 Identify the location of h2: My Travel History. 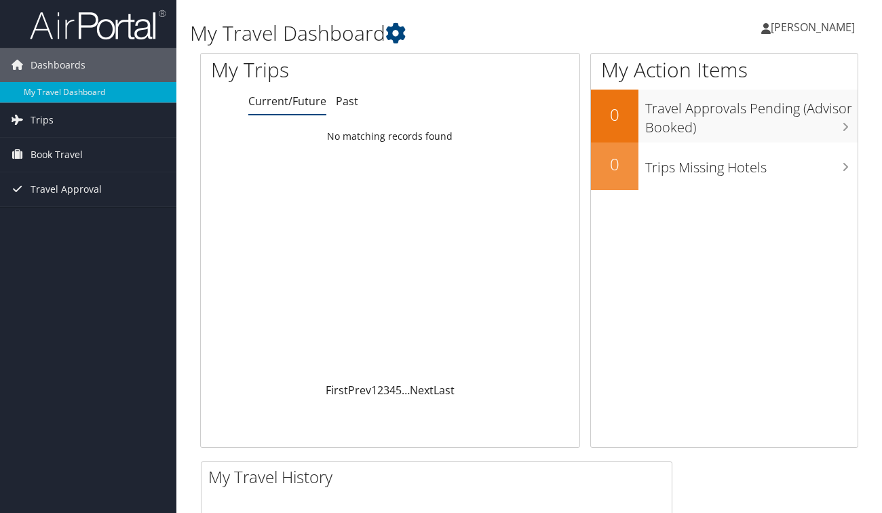
(440, 477).